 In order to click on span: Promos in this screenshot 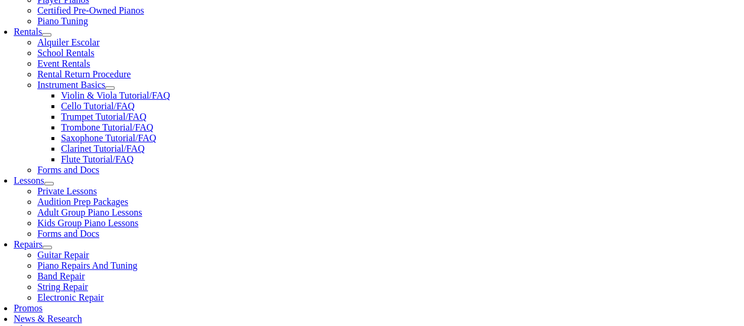, I will do `click(28, 308)`.